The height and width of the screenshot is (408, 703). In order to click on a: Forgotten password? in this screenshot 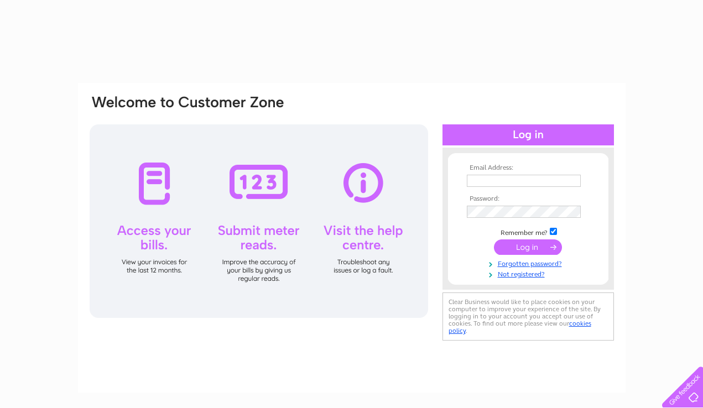, I will do `click(529, 263)`.